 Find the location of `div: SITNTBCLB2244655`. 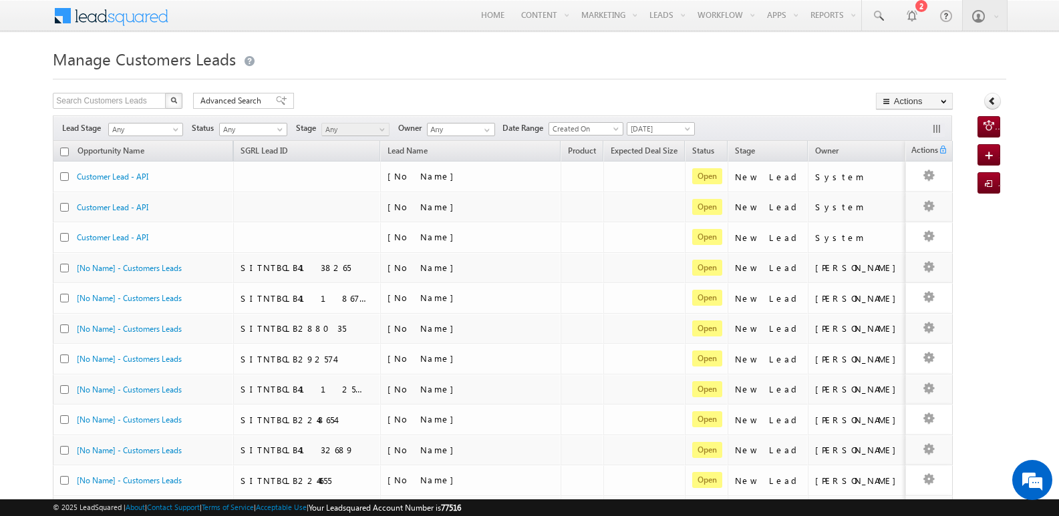

div: SITNTBCLB2244655 is located at coordinates (307, 481).